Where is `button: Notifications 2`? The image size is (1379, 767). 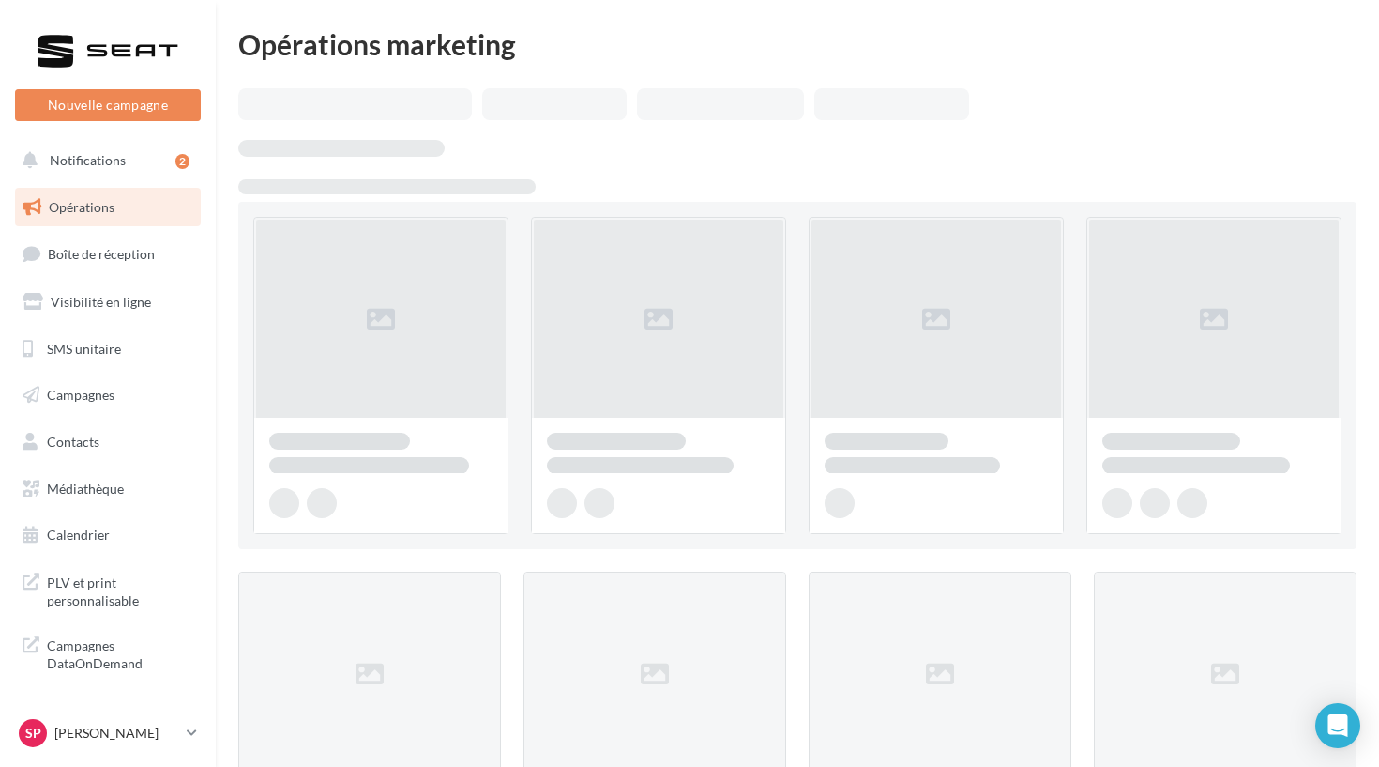
button: Notifications 2 is located at coordinates (104, 160).